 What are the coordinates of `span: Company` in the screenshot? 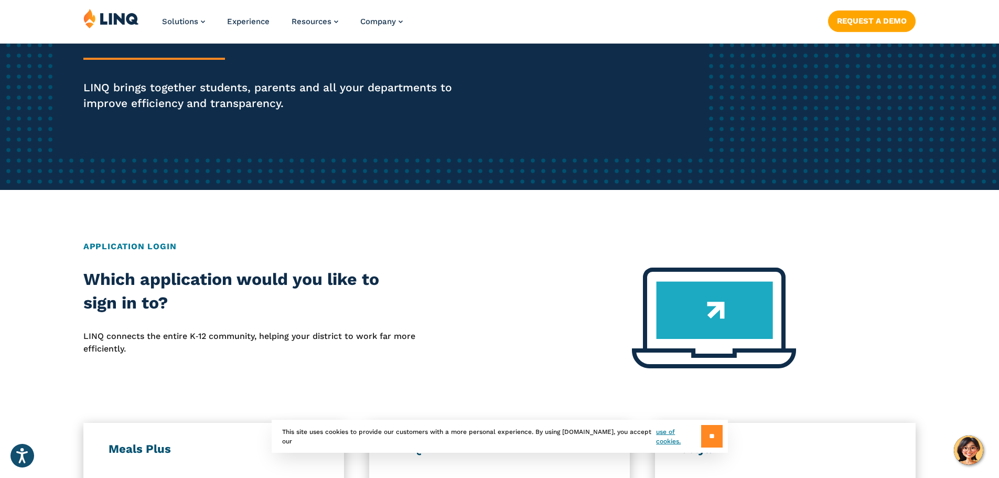 It's located at (378, 21).